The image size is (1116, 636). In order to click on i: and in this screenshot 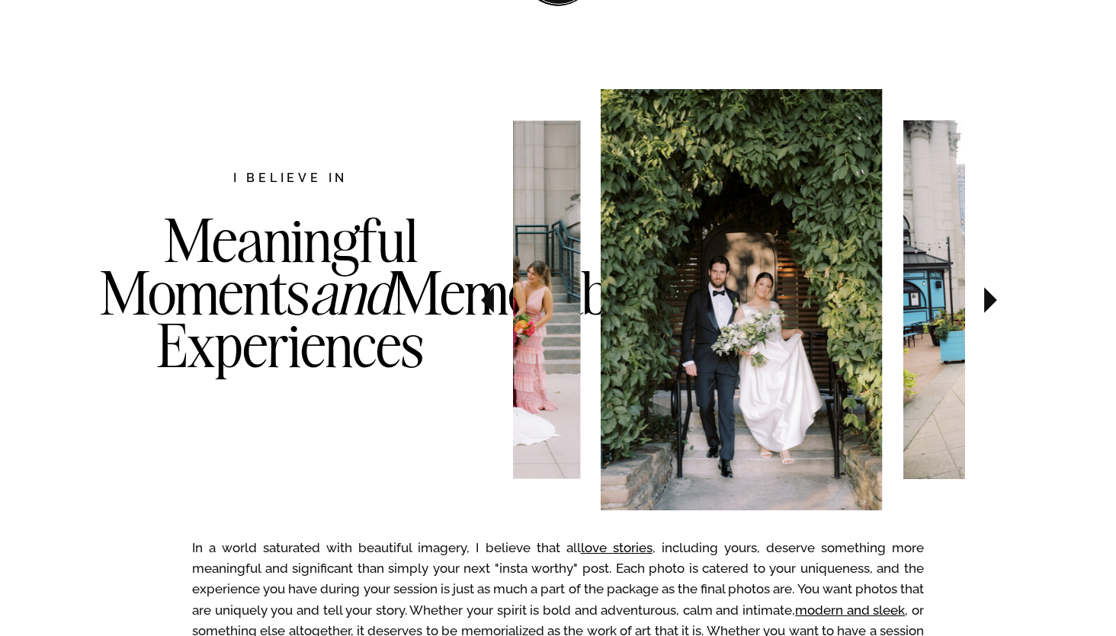, I will do `click(351, 293)`.